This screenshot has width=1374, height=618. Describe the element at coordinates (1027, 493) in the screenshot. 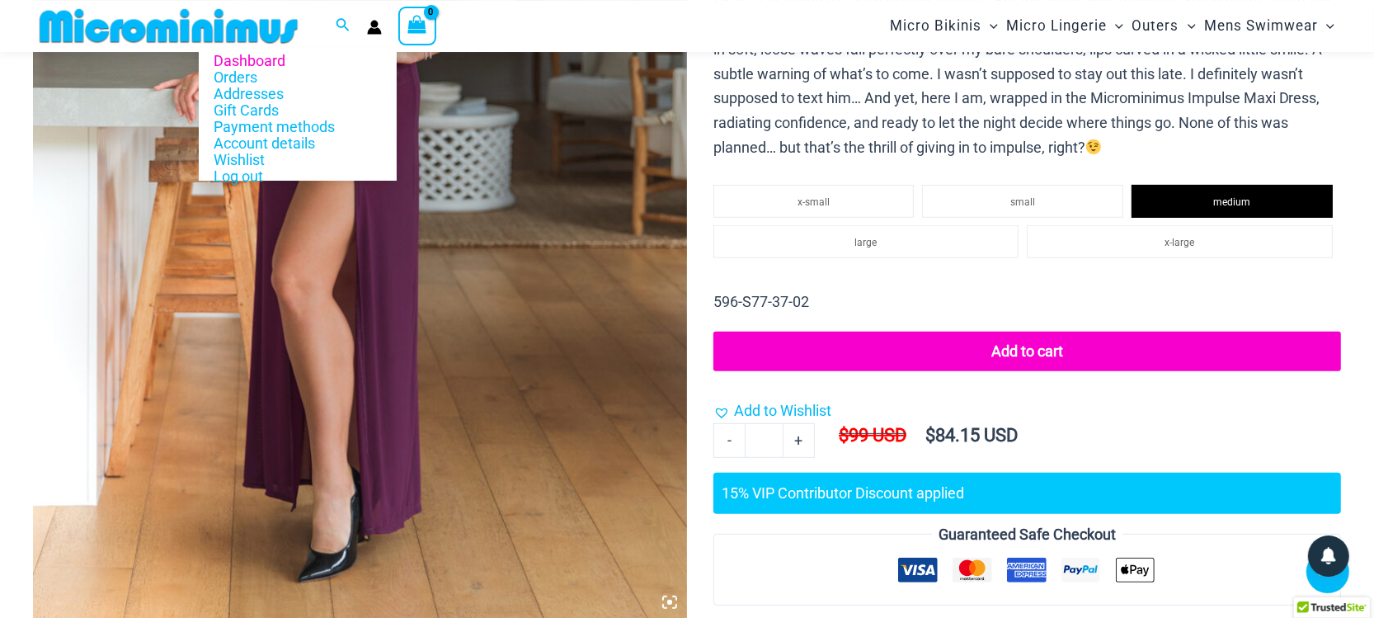

I see `div: 15% VIP Contributor Discount applied` at that location.